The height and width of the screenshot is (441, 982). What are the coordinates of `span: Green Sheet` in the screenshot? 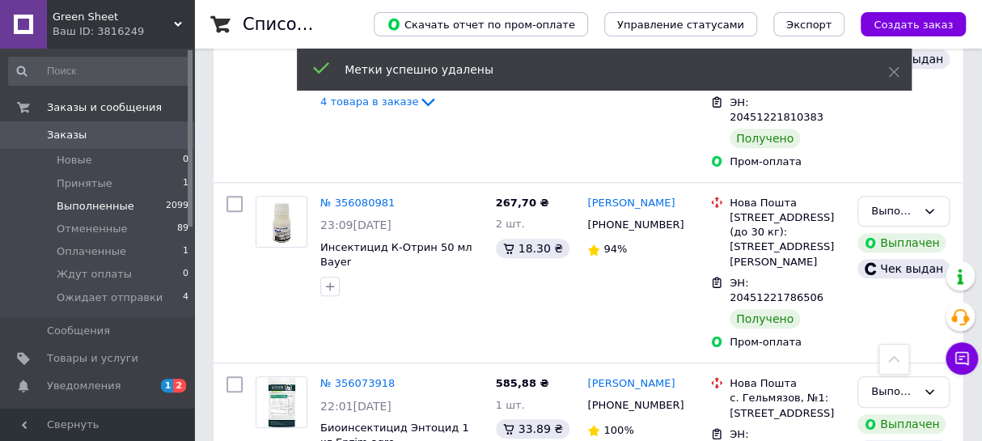 It's located at (113, 17).